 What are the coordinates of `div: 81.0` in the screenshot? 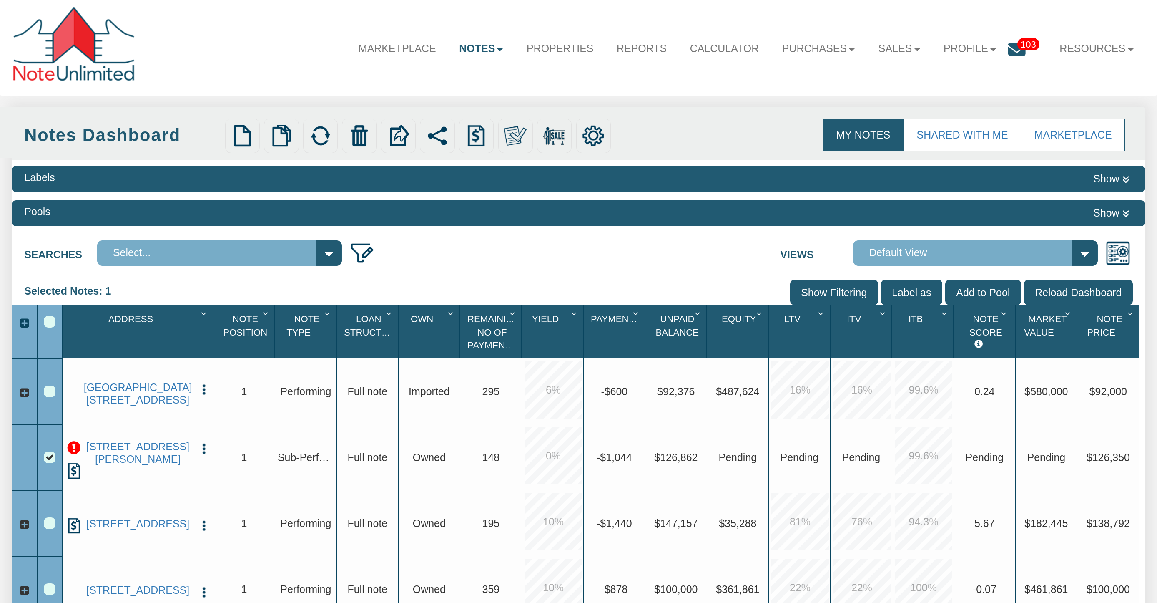 It's located at (800, 521).